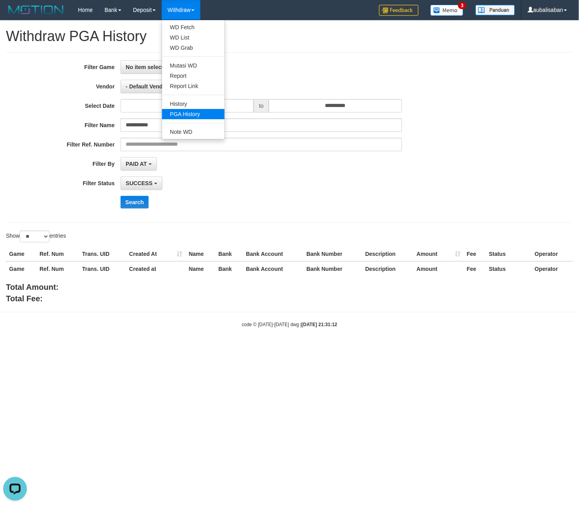 This screenshot has width=579, height=507. I want to click on select: Showentries, so click(34, 237).